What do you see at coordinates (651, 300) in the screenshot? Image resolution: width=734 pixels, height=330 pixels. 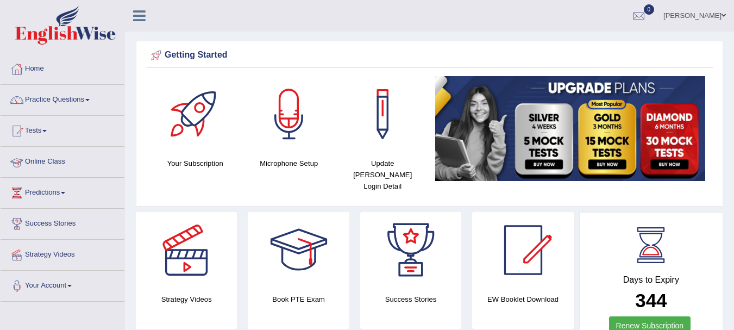 I see `b: 344` at bounding box center [651, 300].